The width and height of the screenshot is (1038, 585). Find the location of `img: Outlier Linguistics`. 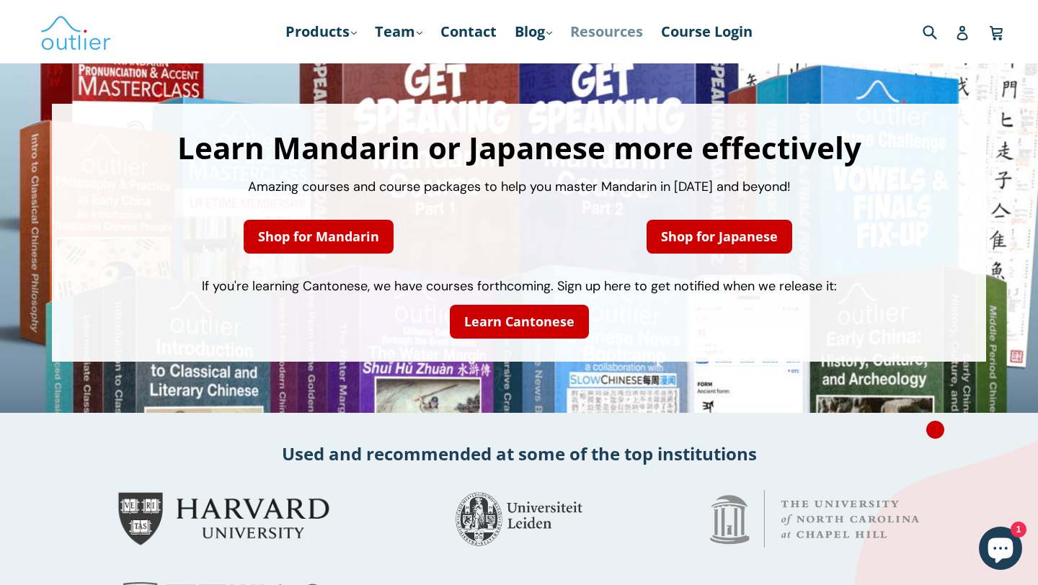

img: Outlier Linguistics is located at coordinates (76, 32).